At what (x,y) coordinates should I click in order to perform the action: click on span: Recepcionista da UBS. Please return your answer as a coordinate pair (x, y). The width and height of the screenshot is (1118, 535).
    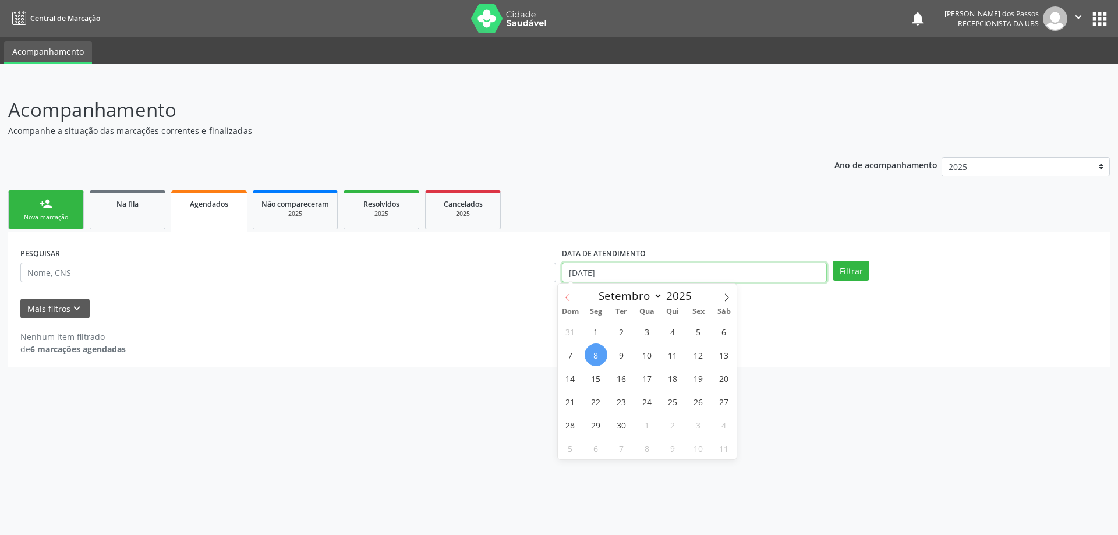
    Looking at the image, I should click on (998, 23).